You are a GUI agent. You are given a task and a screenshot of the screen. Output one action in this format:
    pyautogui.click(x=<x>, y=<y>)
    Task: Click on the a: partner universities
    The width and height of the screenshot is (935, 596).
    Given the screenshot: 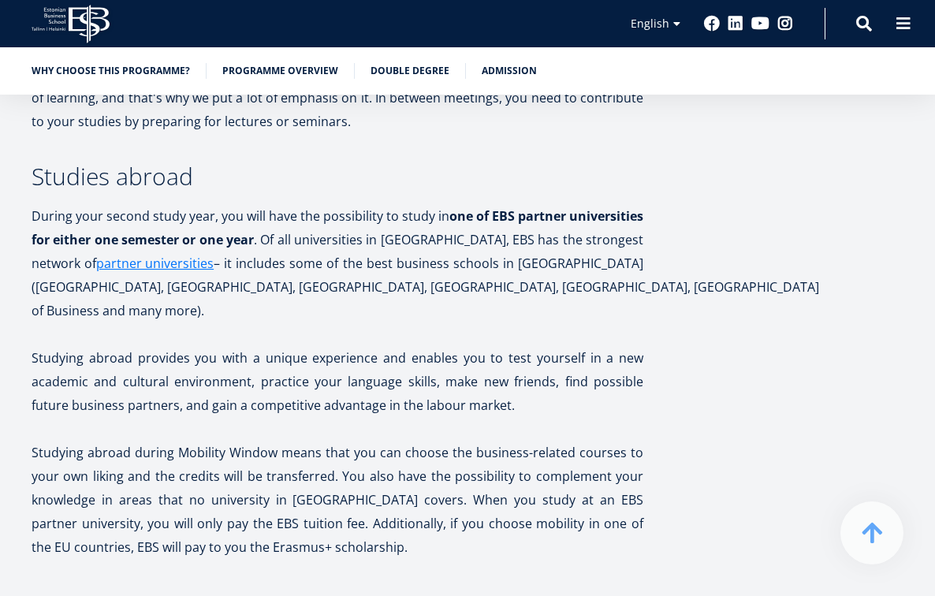 What is the action you would take?
    pyautogui.click(x=154, y=263)
    